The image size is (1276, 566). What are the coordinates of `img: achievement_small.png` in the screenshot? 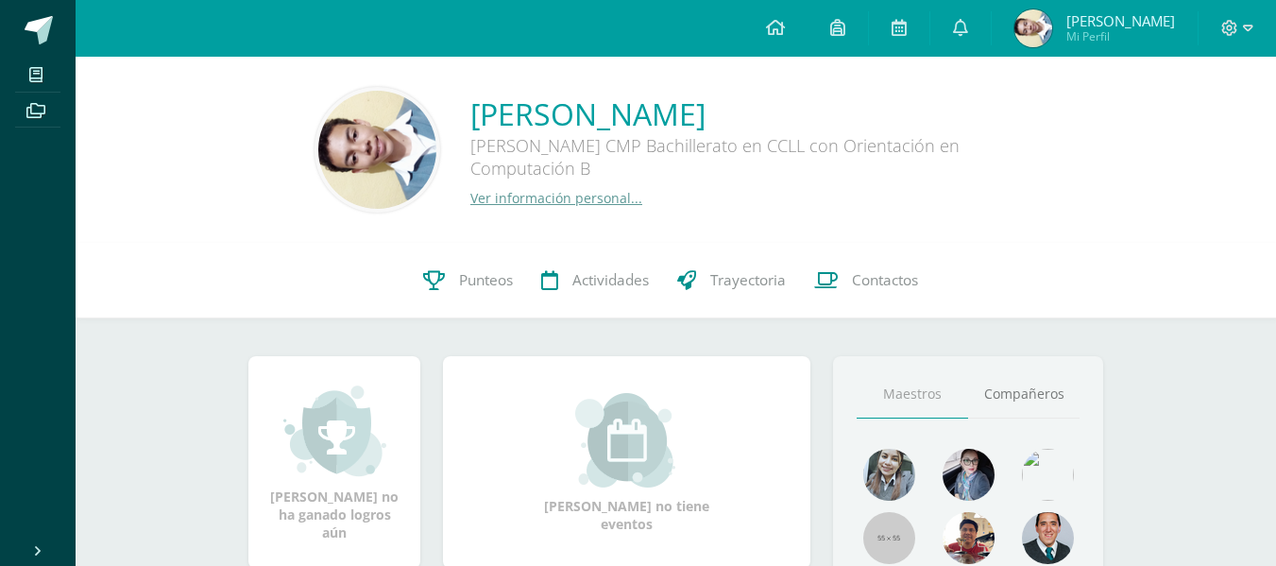 It's located at (334, 431).